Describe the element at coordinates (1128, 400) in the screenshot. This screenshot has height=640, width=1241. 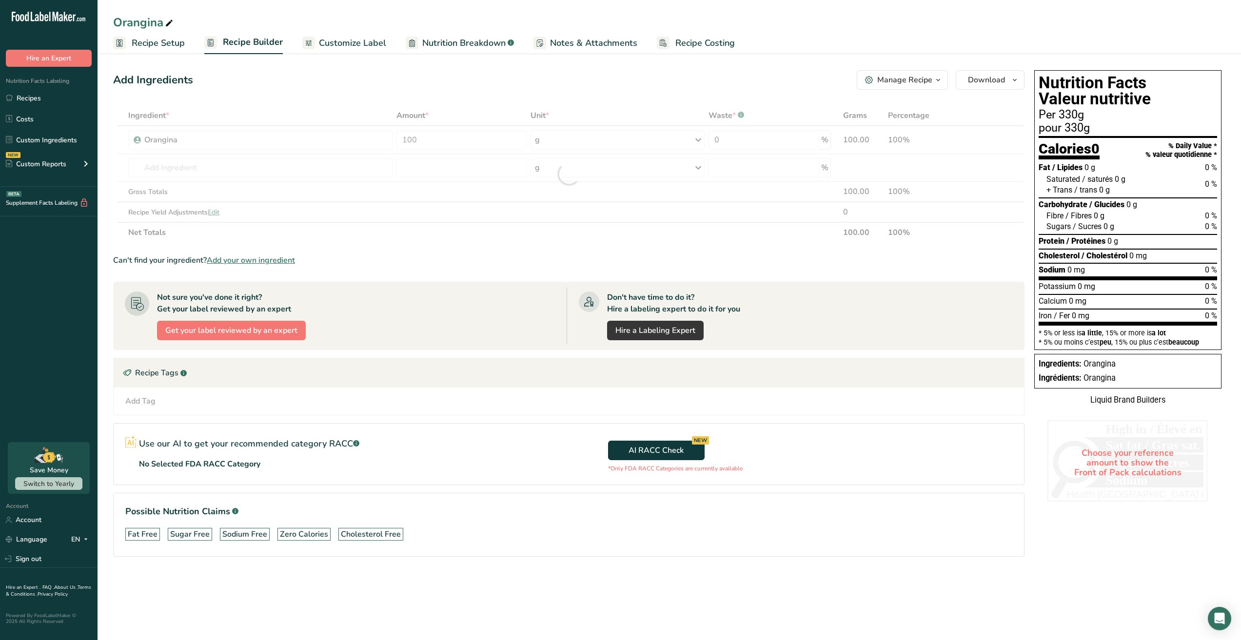
I see `div: Liquid Brand Builders` at that location.